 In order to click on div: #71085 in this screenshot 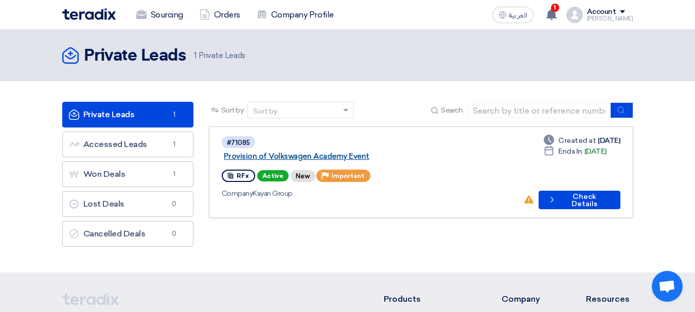, I will do `click(238, 143)`.